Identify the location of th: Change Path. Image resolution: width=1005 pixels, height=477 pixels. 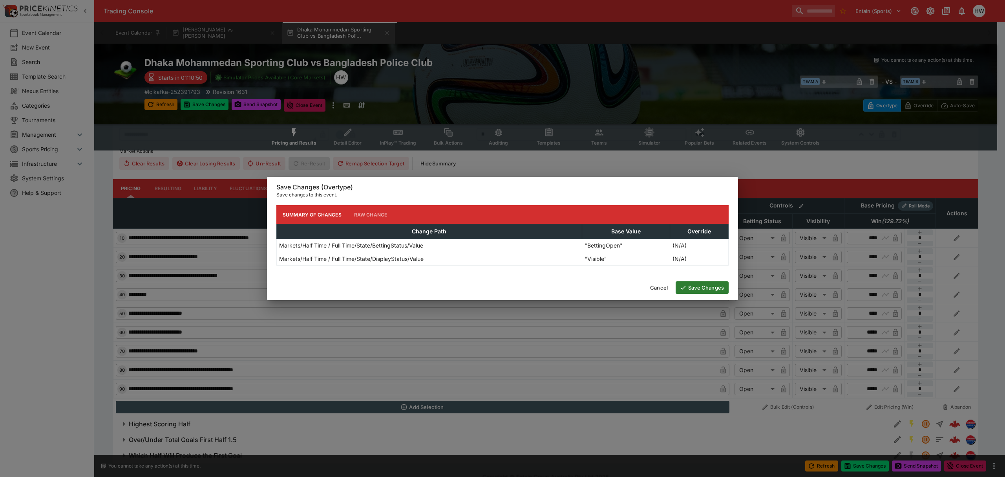
(429, 231).